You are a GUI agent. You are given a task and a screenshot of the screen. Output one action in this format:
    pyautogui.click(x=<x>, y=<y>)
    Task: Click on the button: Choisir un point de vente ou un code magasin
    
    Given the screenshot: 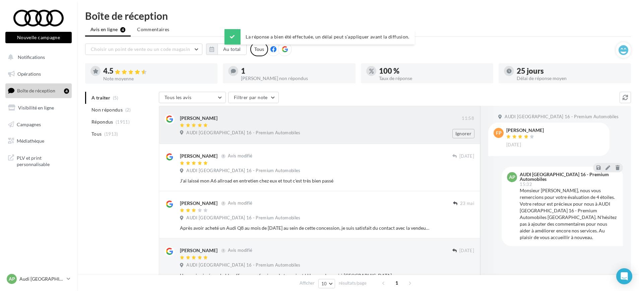 What is the action you would take?
    pyautogui.click(x=144, y=49)
    